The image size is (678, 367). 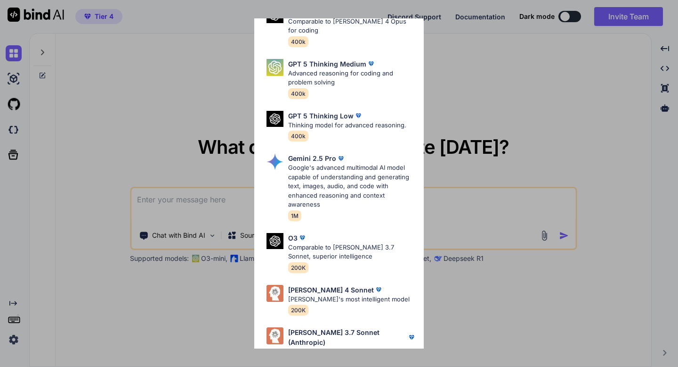 I want to click on p: GPT 5 Thinking Low, so click(x=321, y=115).